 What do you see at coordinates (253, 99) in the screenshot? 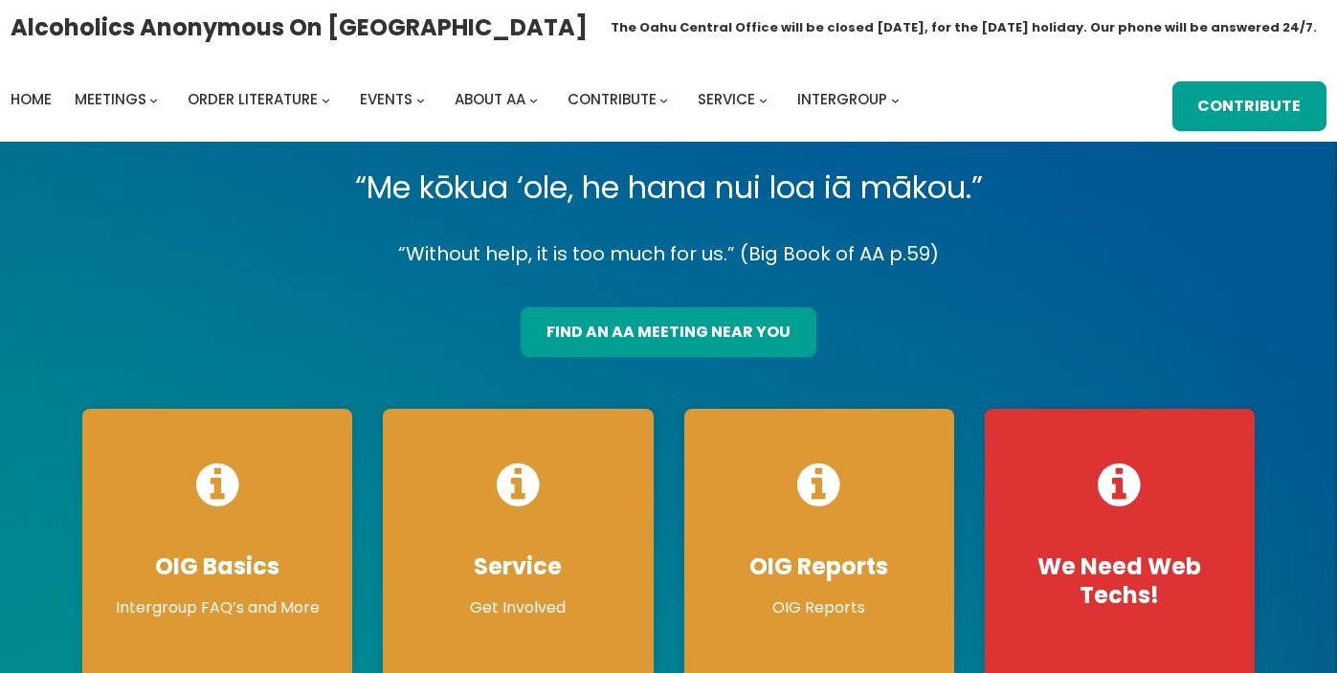
I see `span: Order Literature` at bounding box center [253, 99].